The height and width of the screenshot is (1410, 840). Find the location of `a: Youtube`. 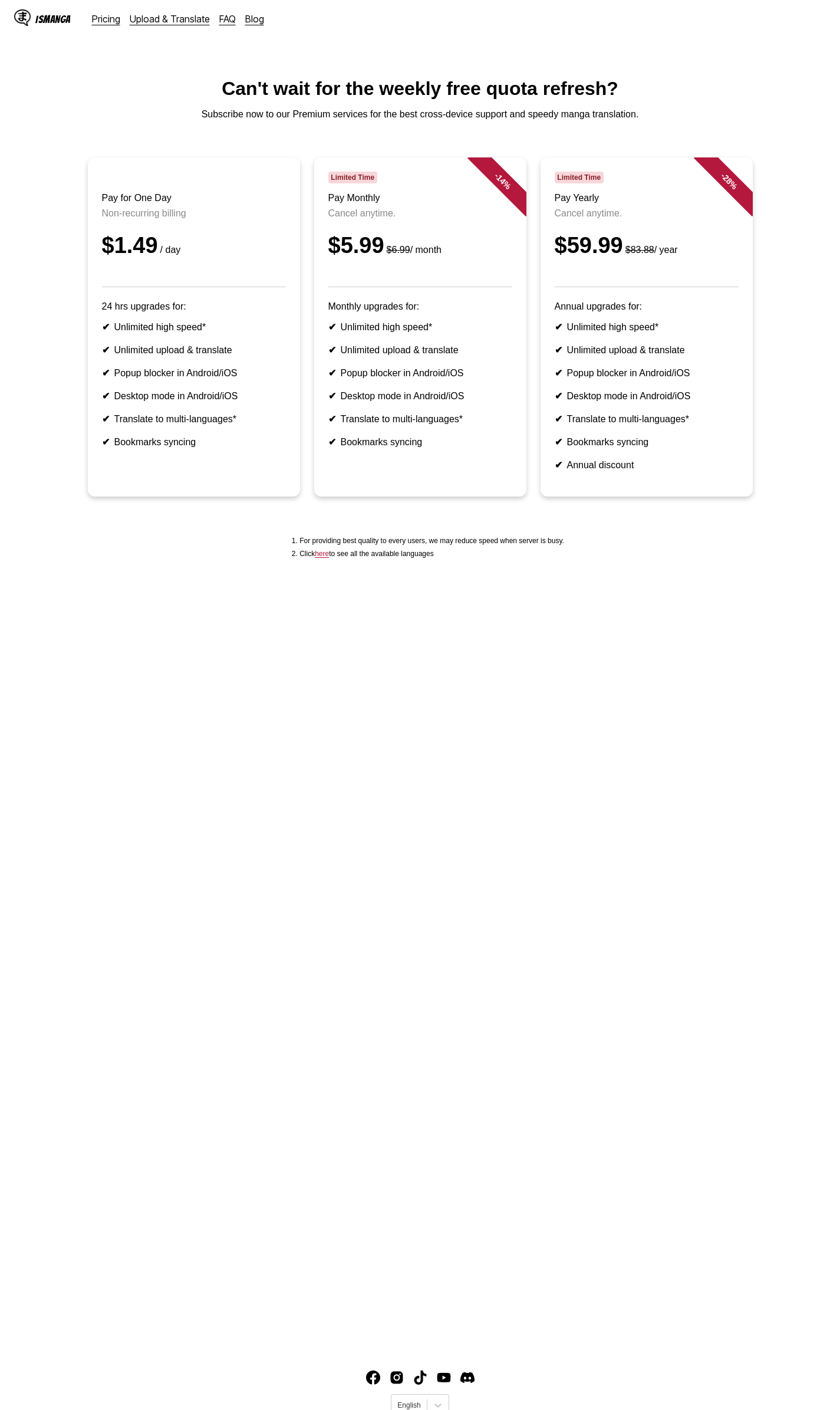

a: Youtube is located at coordinates (444, 1377).